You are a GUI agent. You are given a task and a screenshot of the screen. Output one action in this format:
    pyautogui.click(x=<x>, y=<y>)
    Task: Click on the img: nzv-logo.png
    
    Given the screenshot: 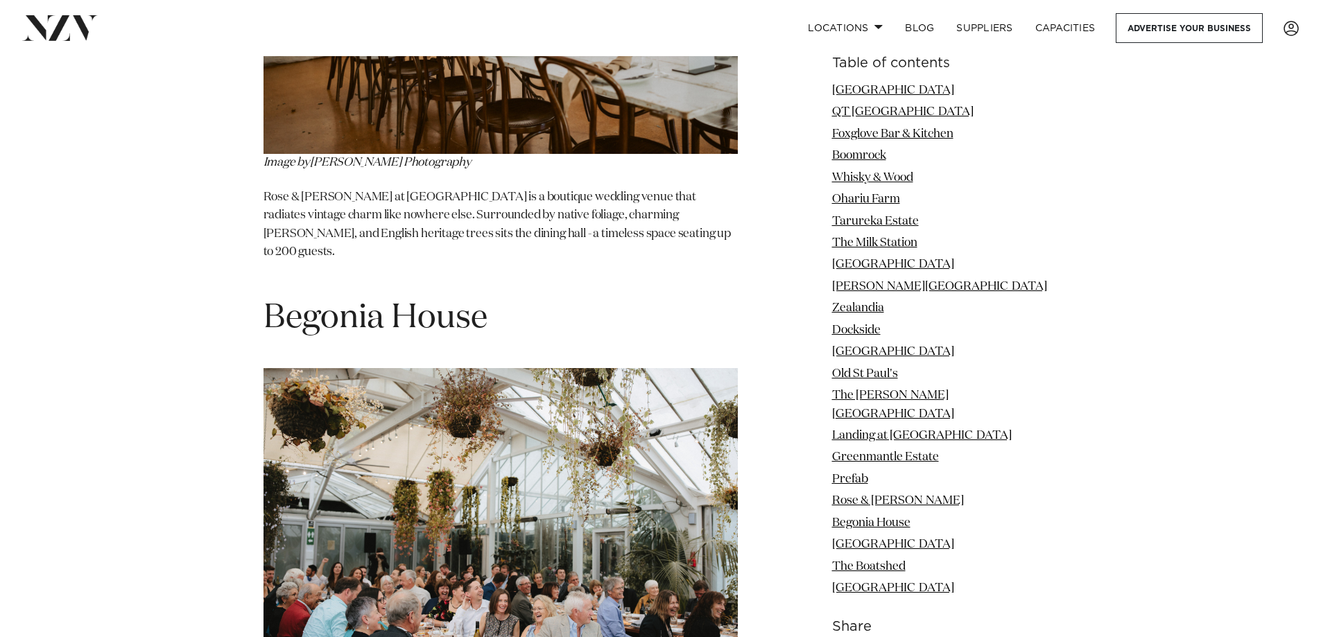 What is the action you would take?
    pyautogui.click(x=60, y=28)
    